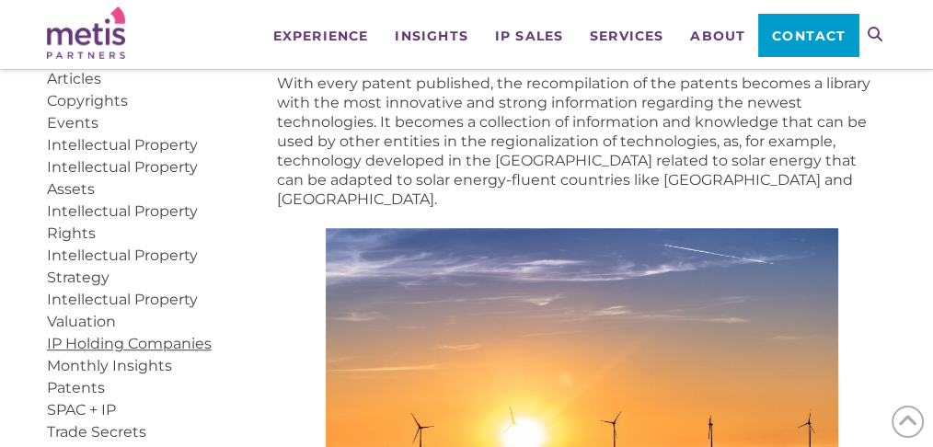  Describe the element at coordinates (809, 36) in the screenshot. I see `span: Contact` at that location.